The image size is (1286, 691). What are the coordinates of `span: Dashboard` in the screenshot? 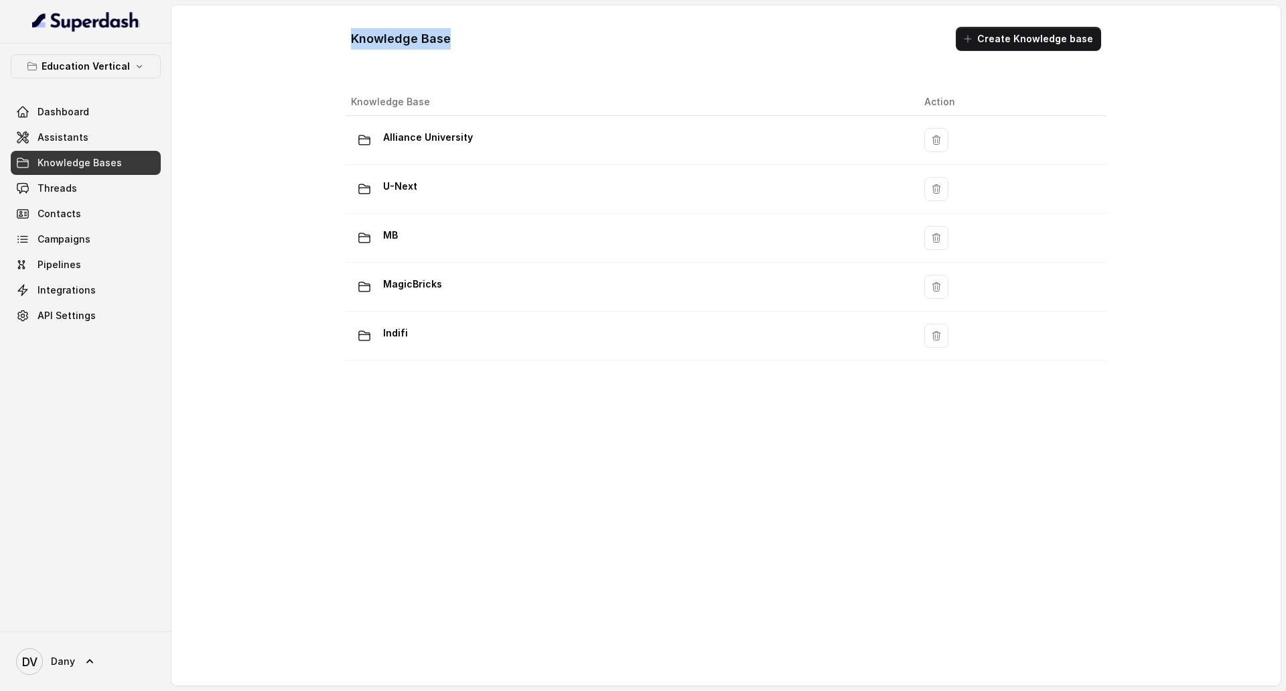 It's located at (63, 112).